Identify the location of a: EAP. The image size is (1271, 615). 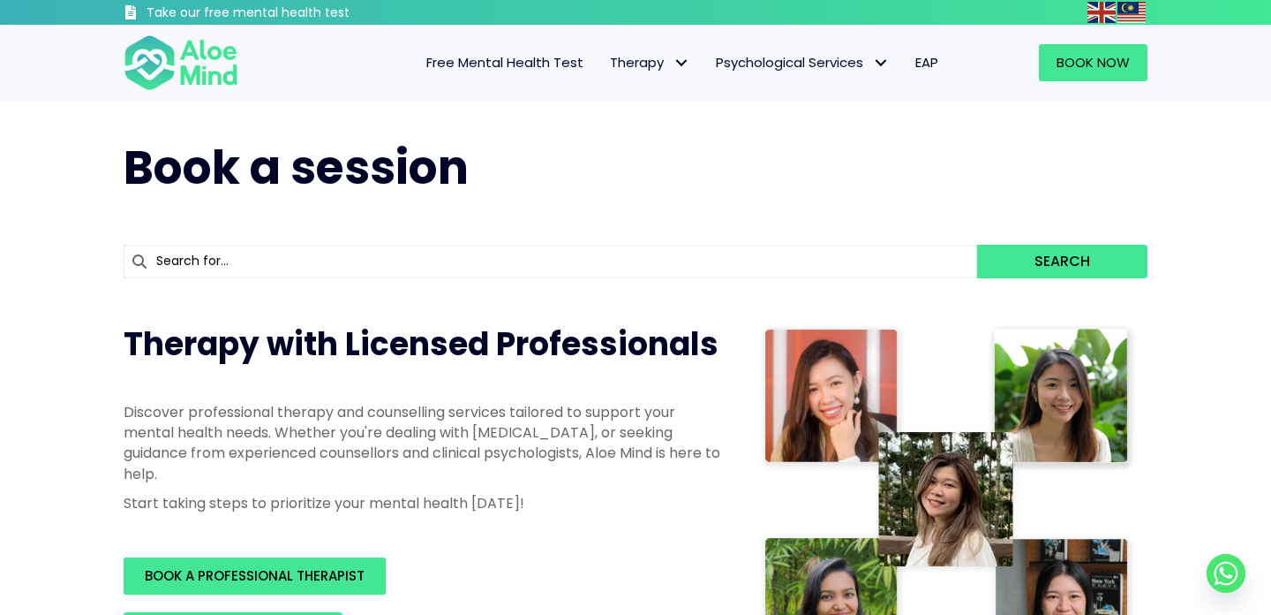
(927, 63).